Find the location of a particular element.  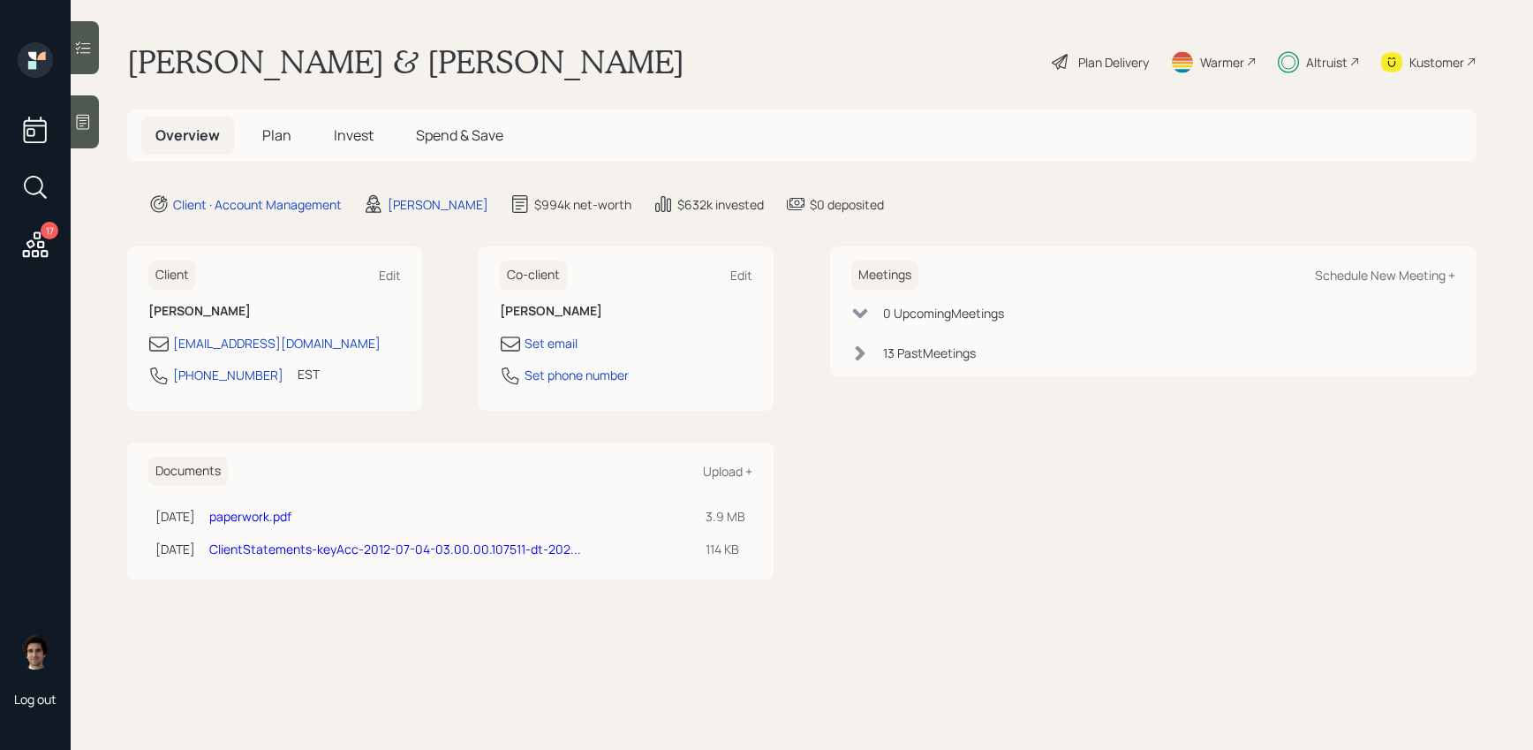

div: 0 Upcoming Meeting s is located at coordinates (943, 313).